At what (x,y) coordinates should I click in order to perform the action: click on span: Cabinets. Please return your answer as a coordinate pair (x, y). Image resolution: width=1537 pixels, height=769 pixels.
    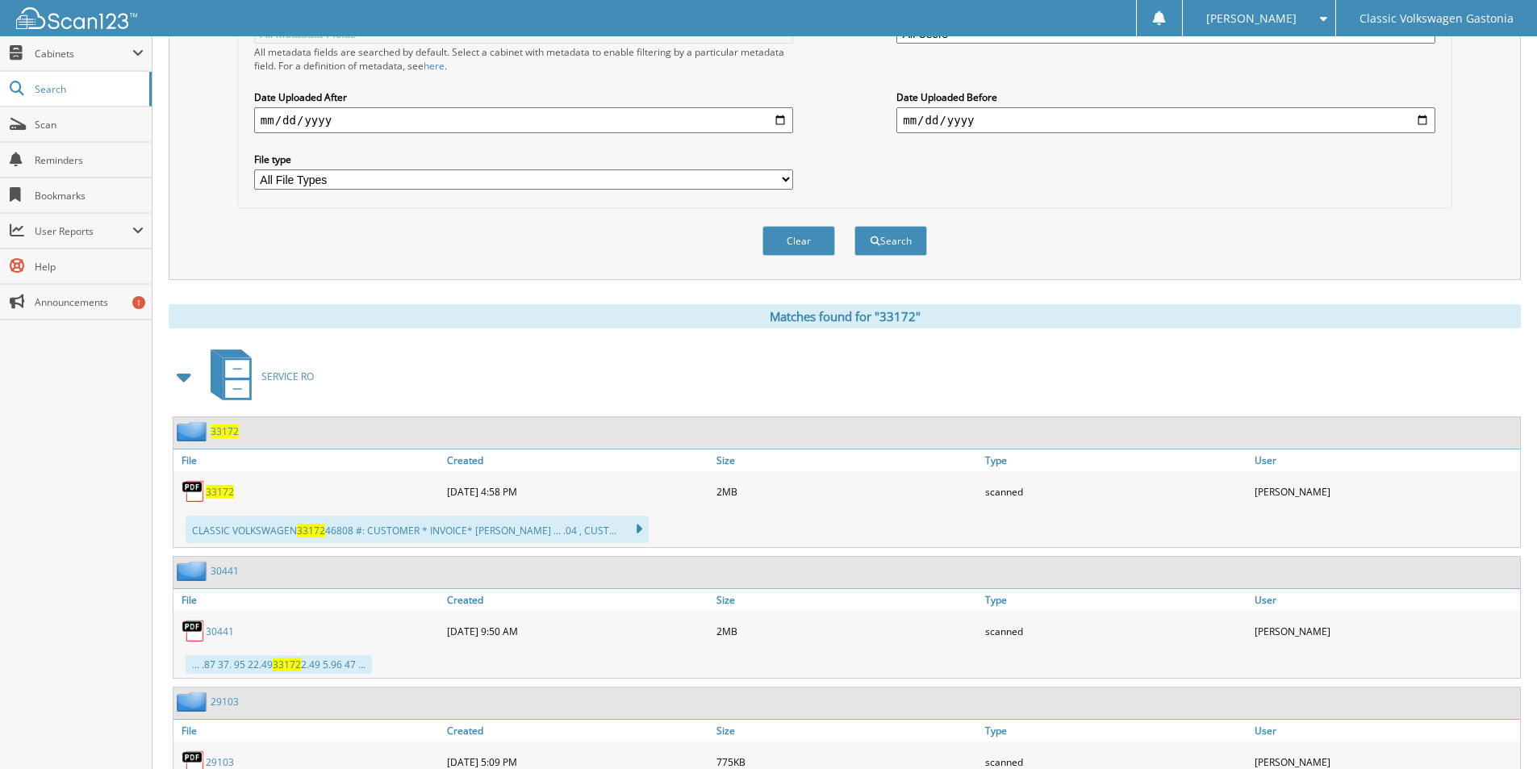
    Looking at the image, I should click on (83, 53).